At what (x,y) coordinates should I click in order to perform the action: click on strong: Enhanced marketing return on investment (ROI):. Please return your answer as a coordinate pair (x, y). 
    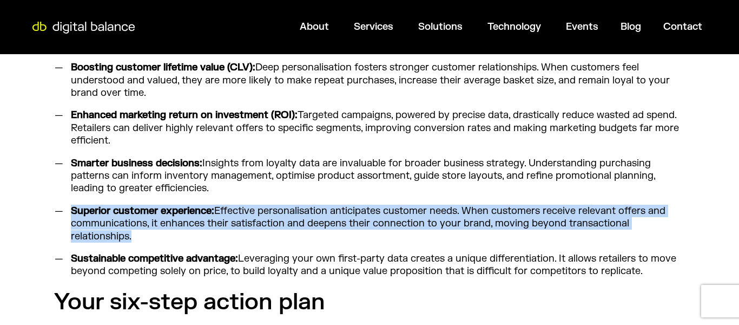
    Looking at the image, I should click on (184, 115).